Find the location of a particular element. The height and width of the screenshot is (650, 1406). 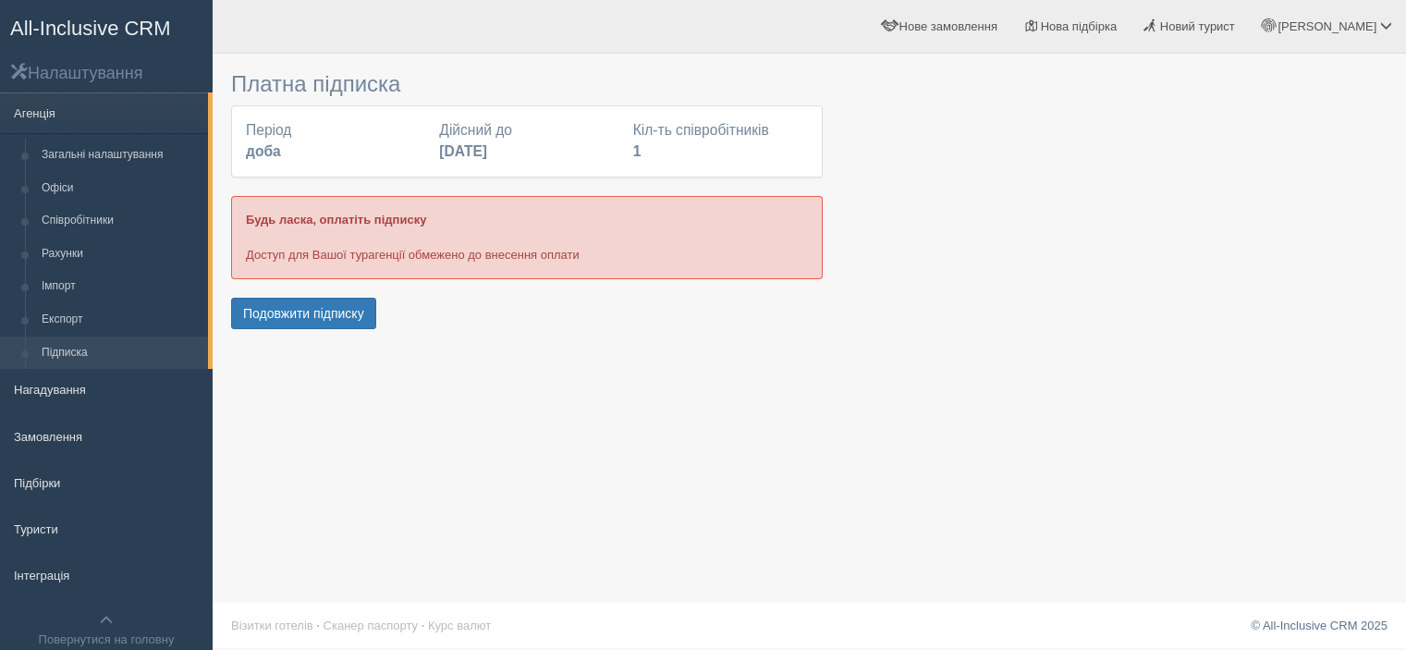

a: All-Inclusive CRM is located at coordinates (106, 26).